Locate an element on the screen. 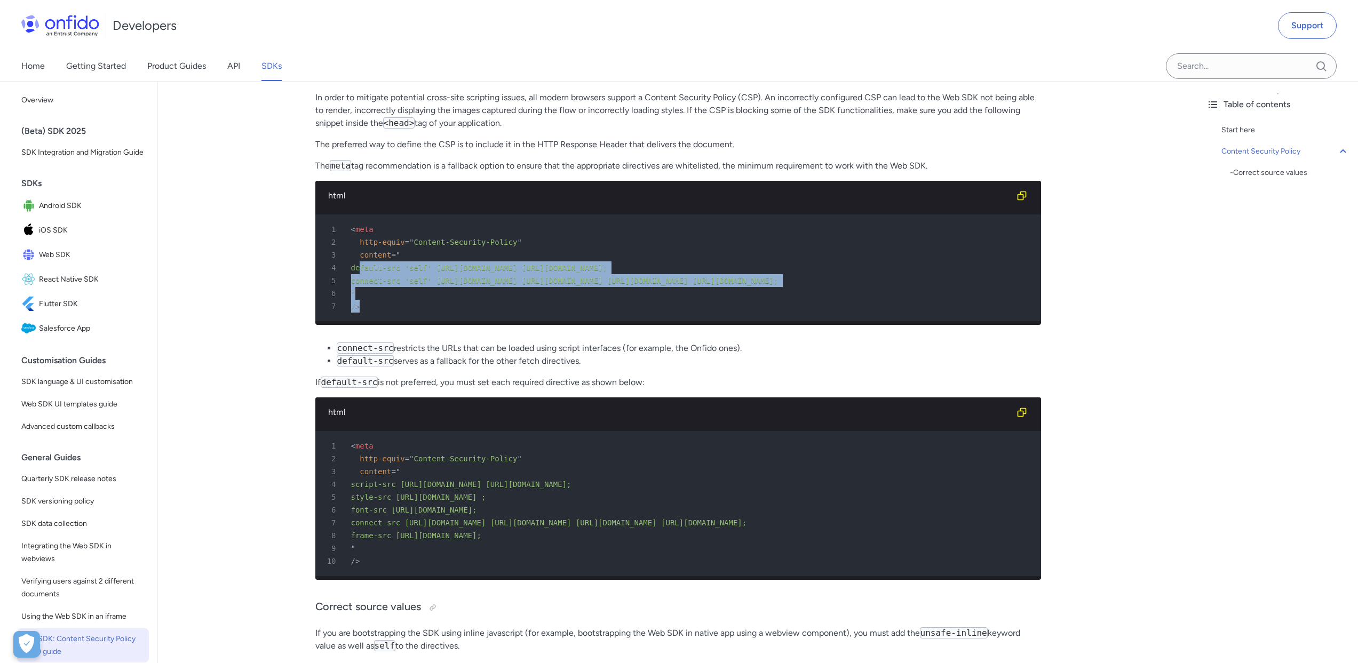 Image resolution: width=1358 pixels, height=663 pixels. span: 9 is located at coordinates (331, 549).